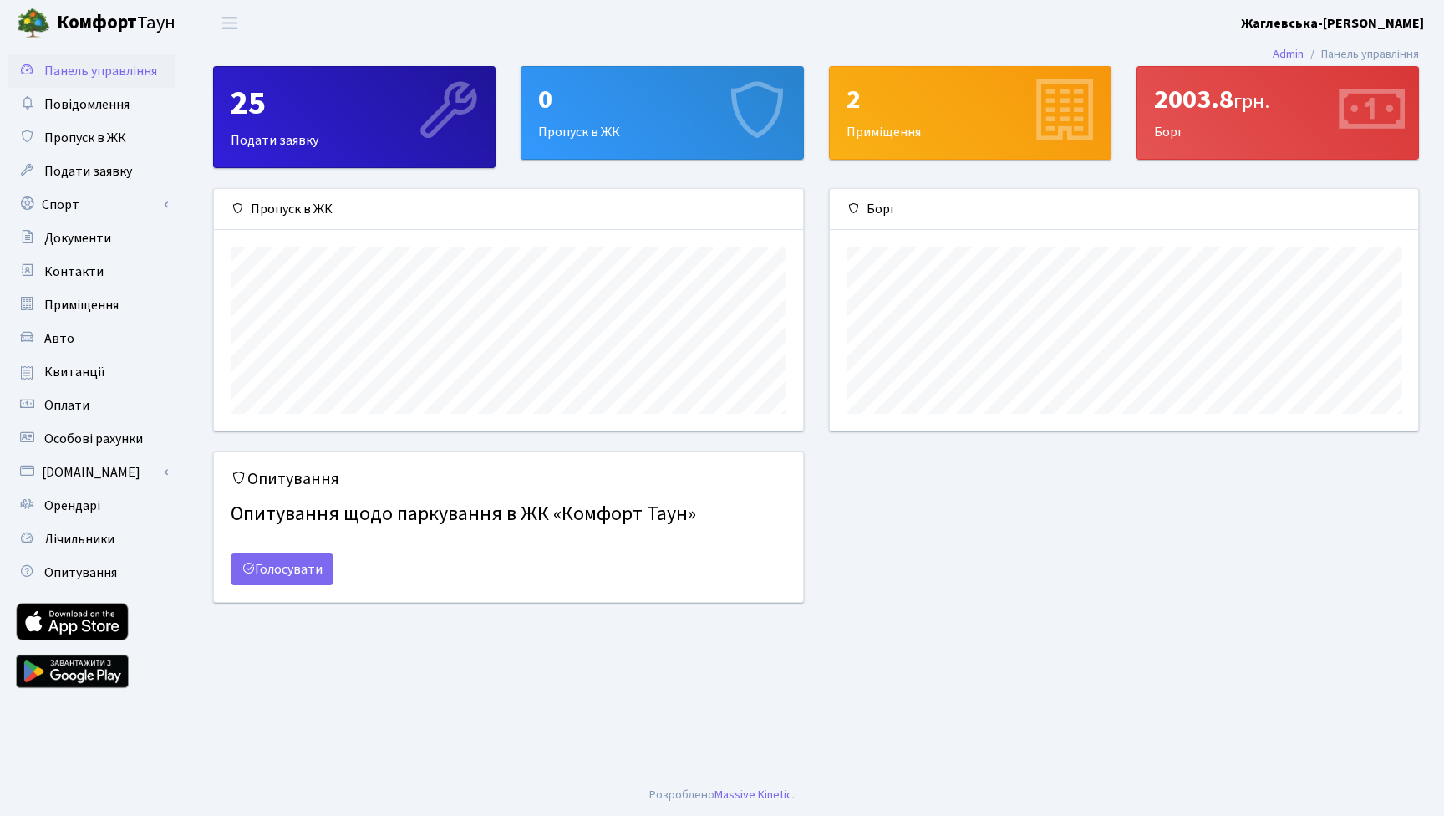  Describe the element at coordinates (33, 23) in the screenshot. I see `img: logo.png` at that location.